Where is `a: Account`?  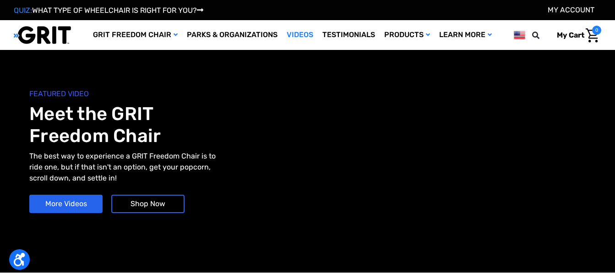 a: Account is located at coordinates (571, 10).